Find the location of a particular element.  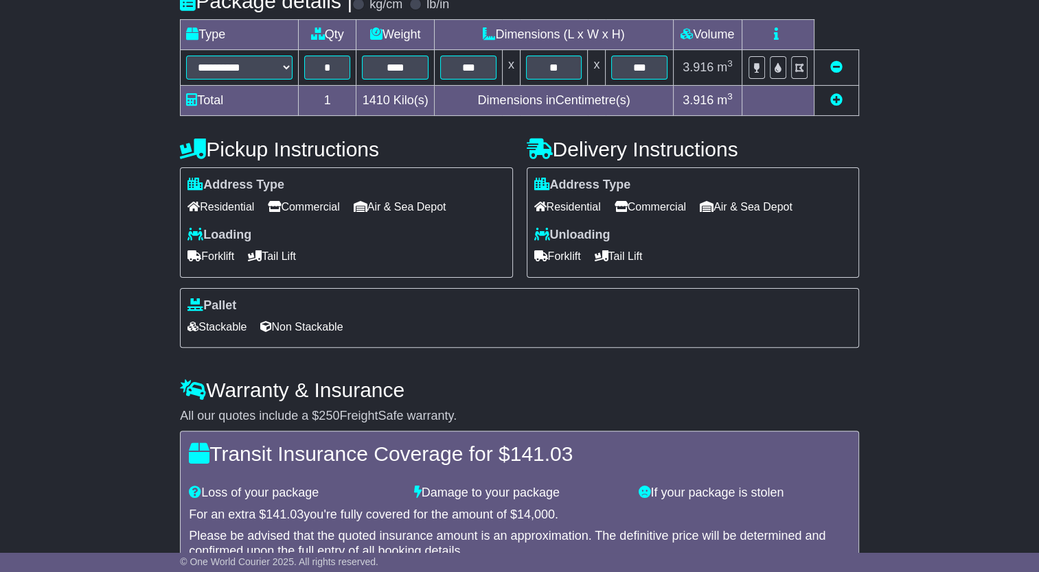

td: Dimensions in Centimetre(s) is located at coordinates (553, 101).